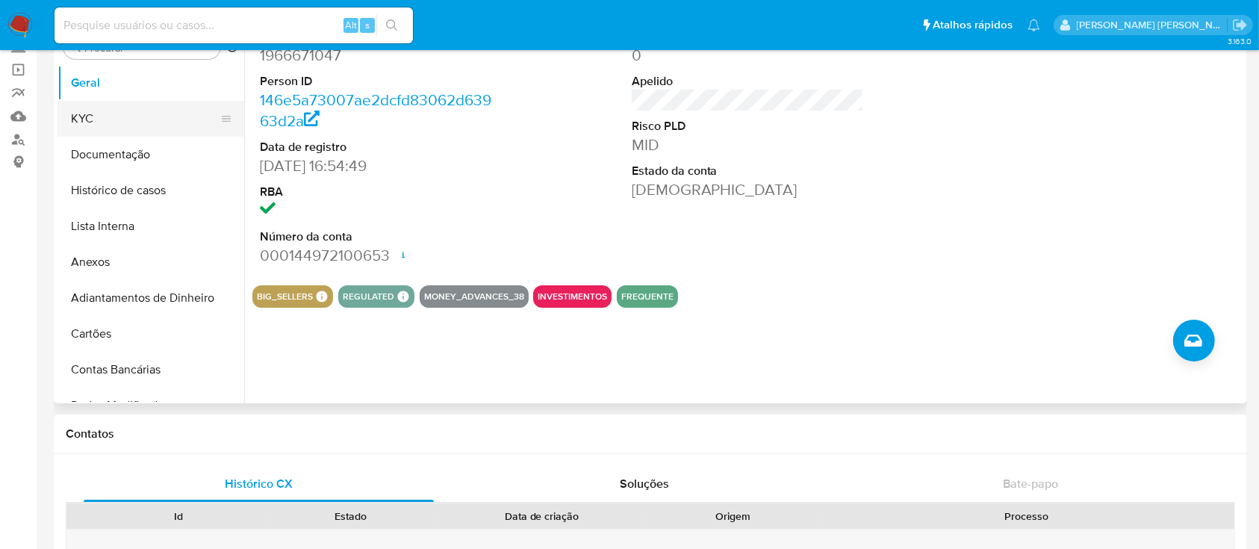 The height and width of the screenshot is (549, 1259). What do you see at coordinates (748, 126) in the screenshot?
I see `dt: Risco PLD` at bounding box center [748, 126].